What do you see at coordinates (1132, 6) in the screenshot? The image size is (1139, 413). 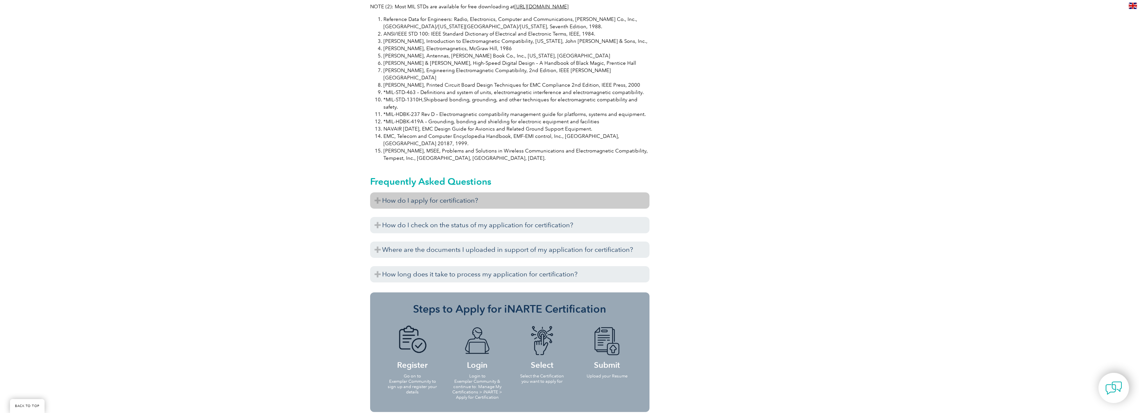 I see `img: en` at bounding box center [1132, 6].